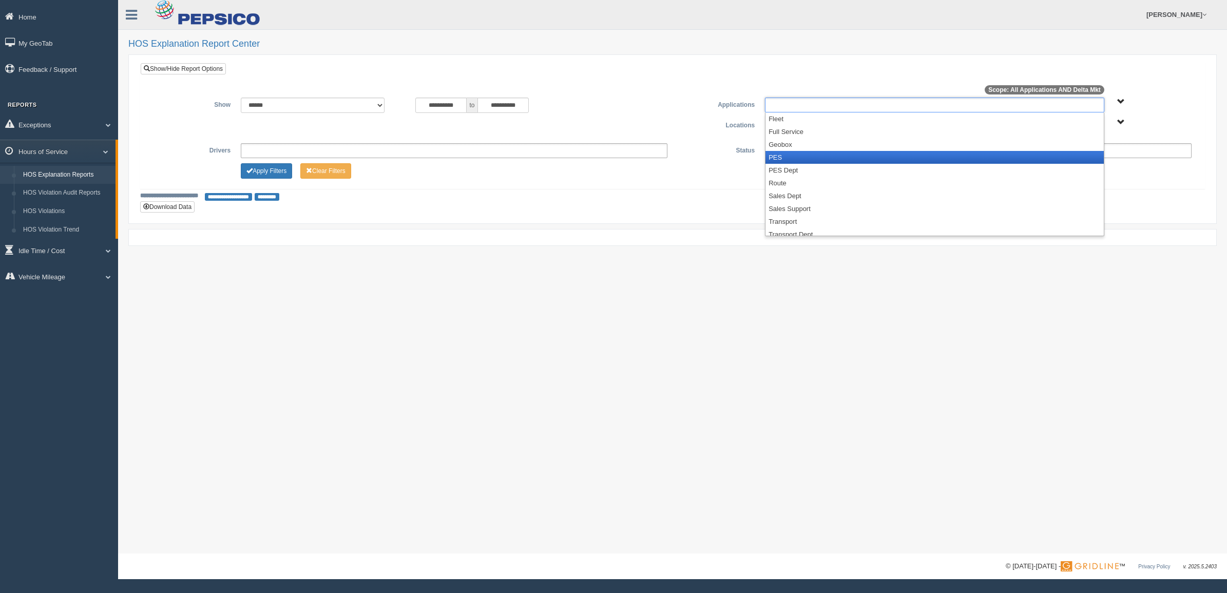 This screenshot has width=1227, height=593. Describe the element at coordinates (934, 144) in the screenshot. I see `li: Geobox` at that location.